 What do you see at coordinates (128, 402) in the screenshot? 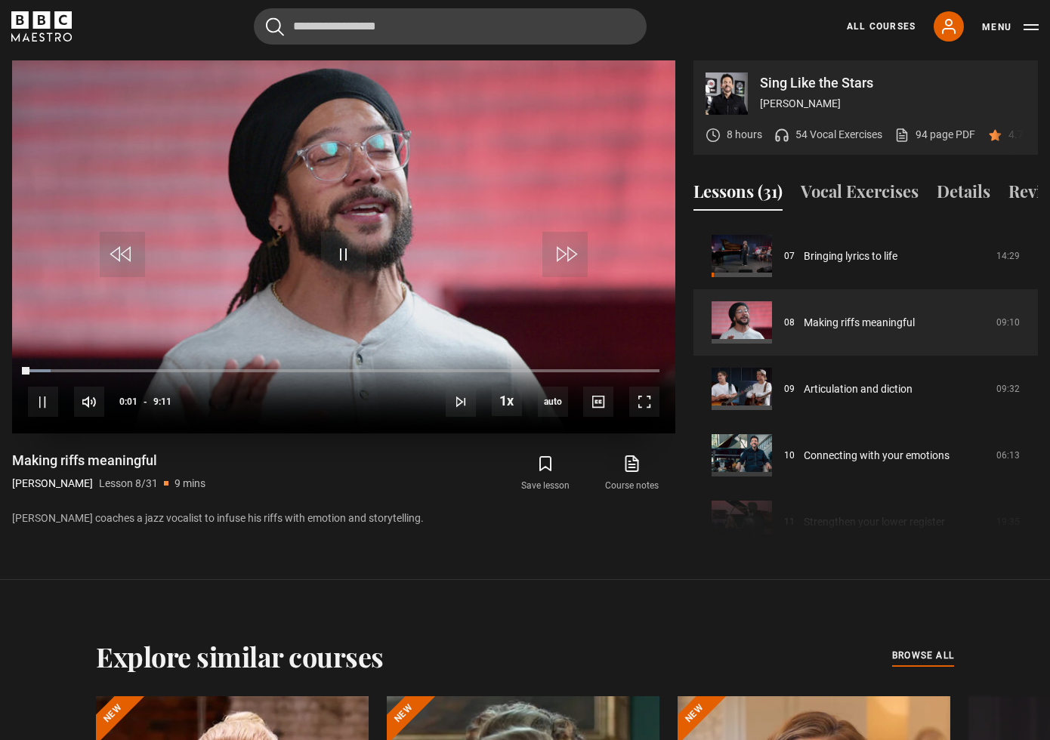
I see `span: 0:01` at bounding box center [128, 402].